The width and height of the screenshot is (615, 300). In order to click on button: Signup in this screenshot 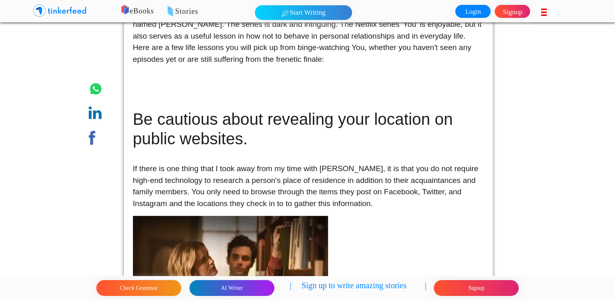, I will do `click(476, 288)`.